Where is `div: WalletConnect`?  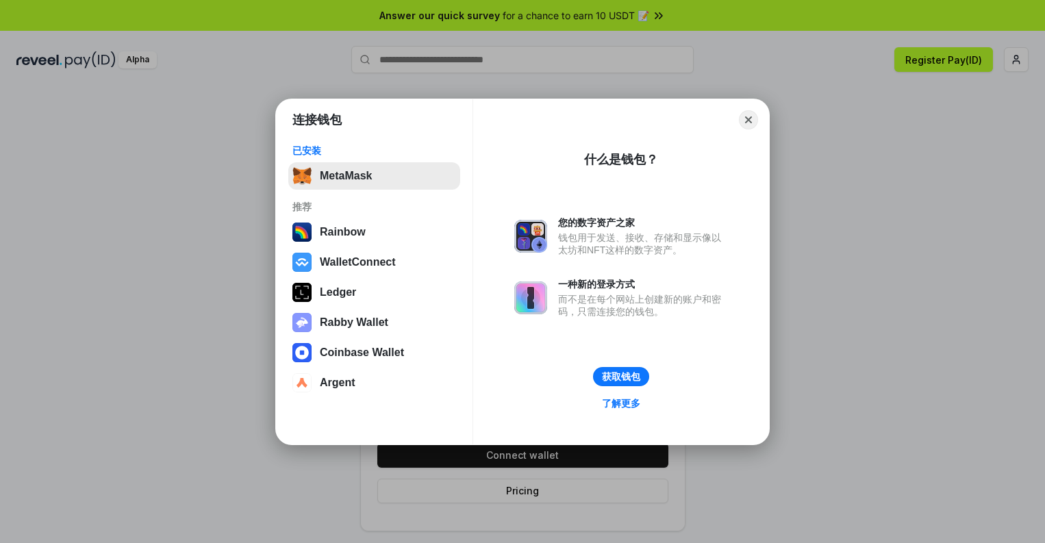 div: WalletConnect is located at coordinates (357, 262).